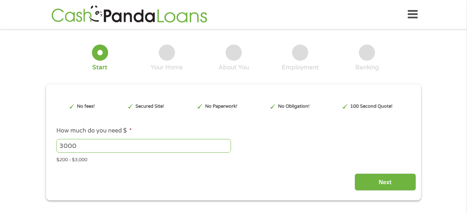  I want to click on p: Secured Site!, so click(150, 106).